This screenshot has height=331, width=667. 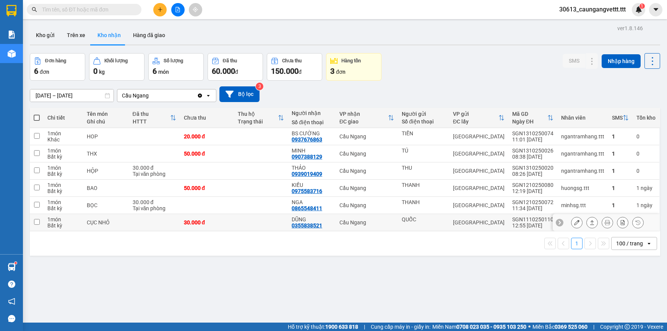 I want to click on div: 0975583716, so click(x=307, y=191).